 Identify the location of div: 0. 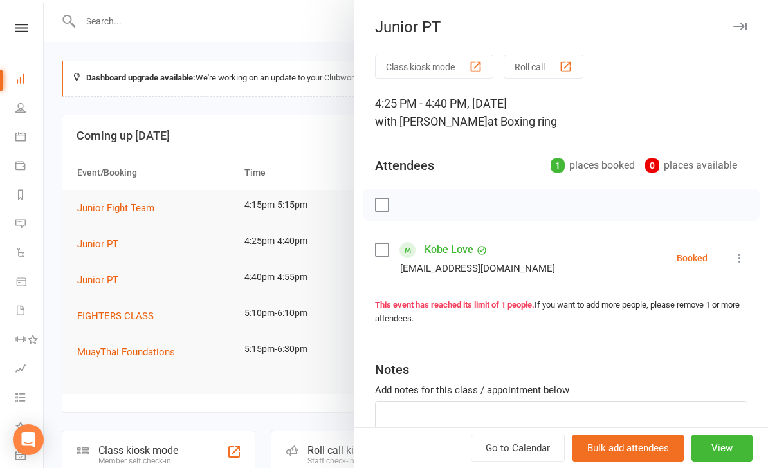
(652, 165).